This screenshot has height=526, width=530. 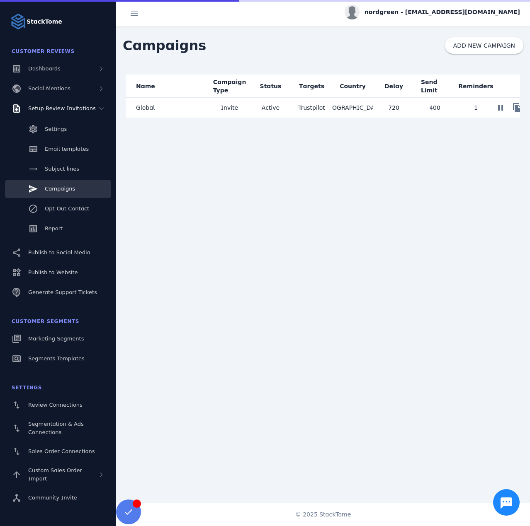 I want to click on a: Publish to Social Media, so click(x=58, y=253).